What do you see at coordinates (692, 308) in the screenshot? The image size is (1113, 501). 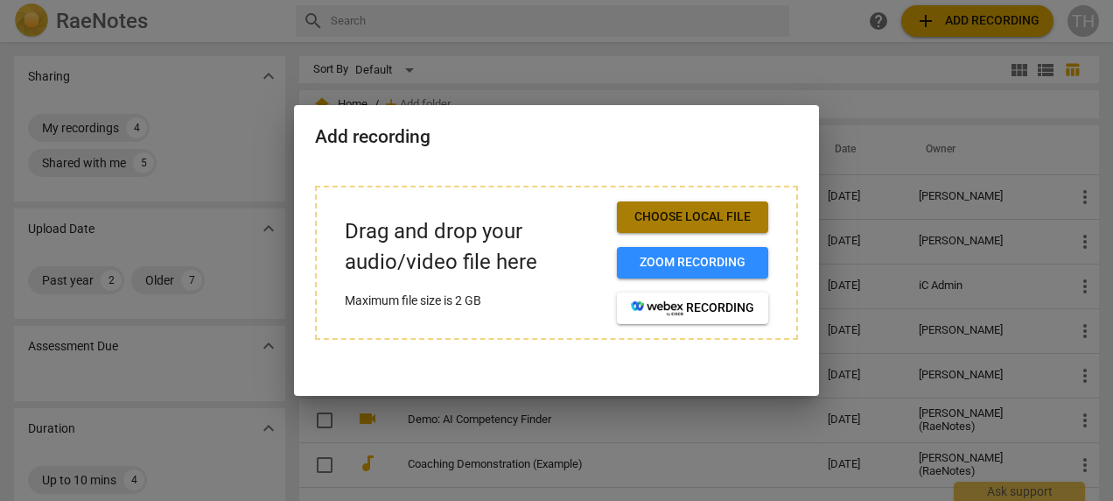 I see `span: recording` at bounding box center [692, 308].